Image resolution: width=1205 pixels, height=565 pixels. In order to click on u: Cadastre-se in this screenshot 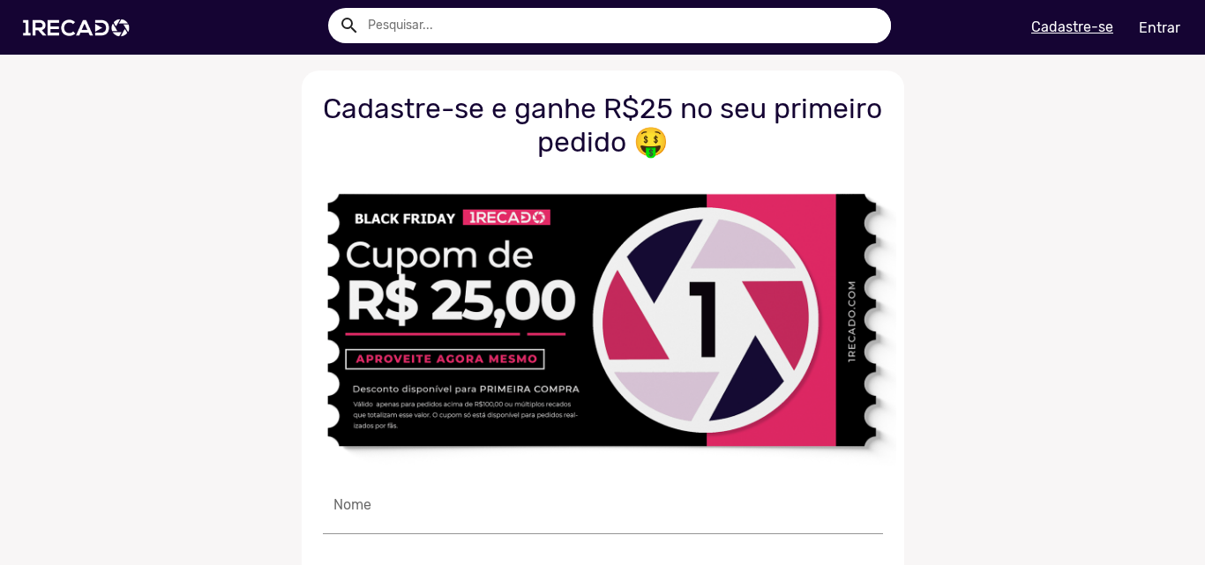, I will do `click(1072, 26)`.